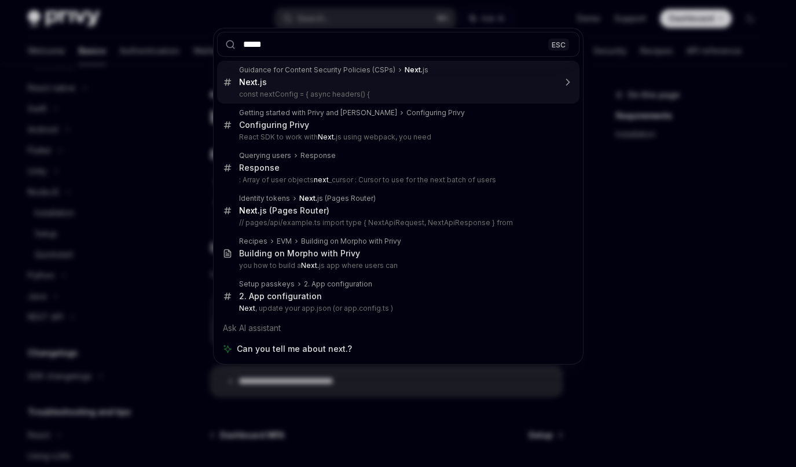 Image resolution: width=796 pixels, height=467 pixels. Describe the element at coordinates (253, 241) in the screenshot. I see `div: Recipes` at that location.